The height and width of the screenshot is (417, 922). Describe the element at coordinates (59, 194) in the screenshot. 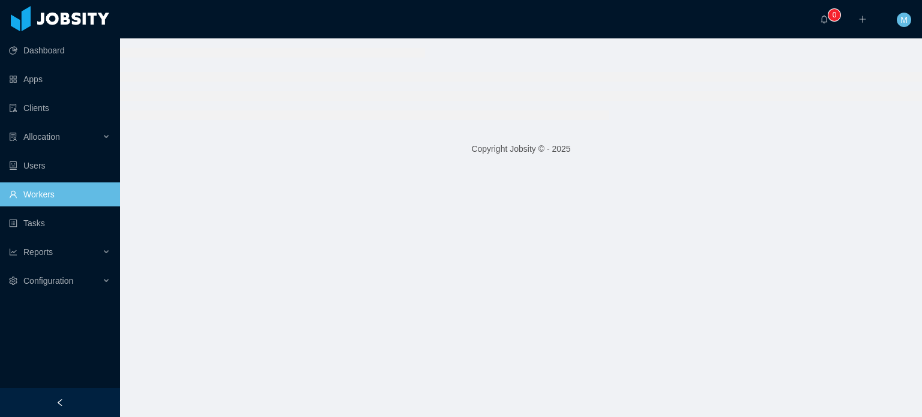

I see `a: icon: userWorkers` at that location.